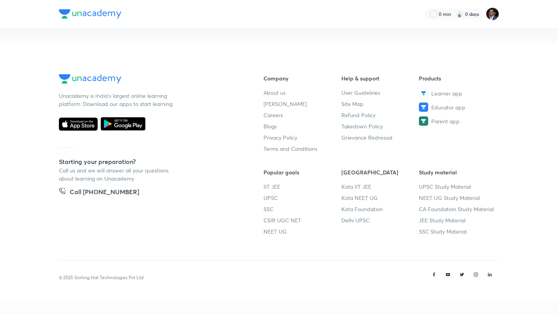  I want to click on a: SSC, so click(302, 209).